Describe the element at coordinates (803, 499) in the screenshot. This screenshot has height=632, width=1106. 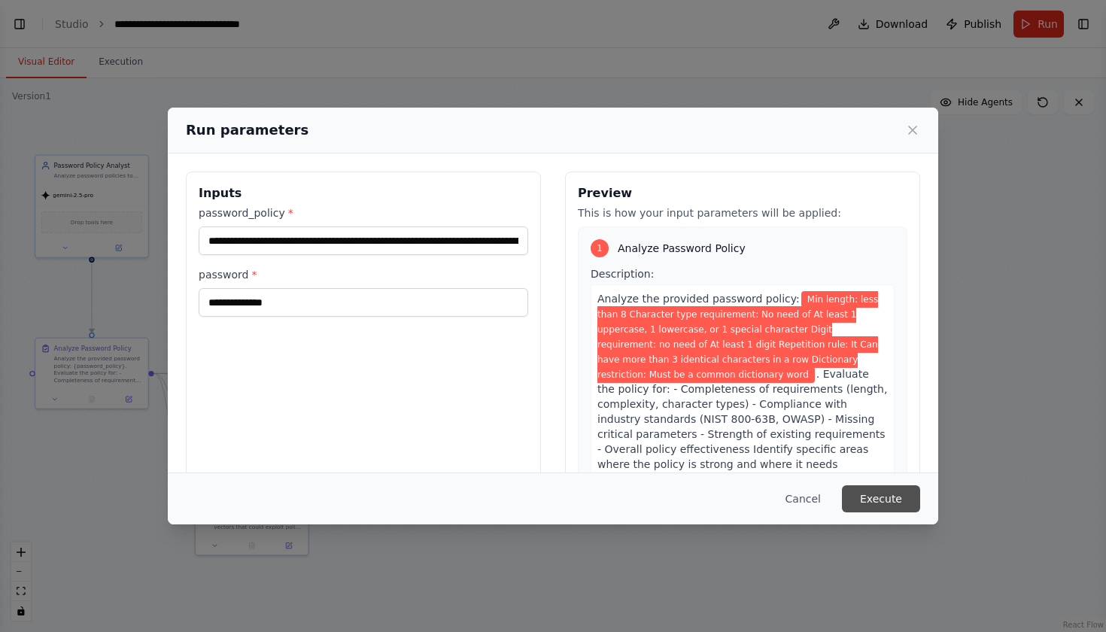
I see `button: Cancel` at that location.